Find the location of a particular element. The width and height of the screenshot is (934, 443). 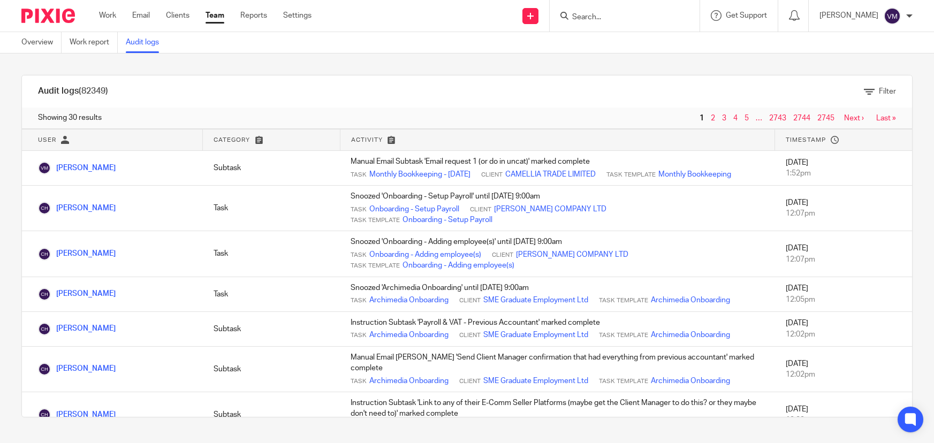

a: Overview is located at coordinates (41, 42).